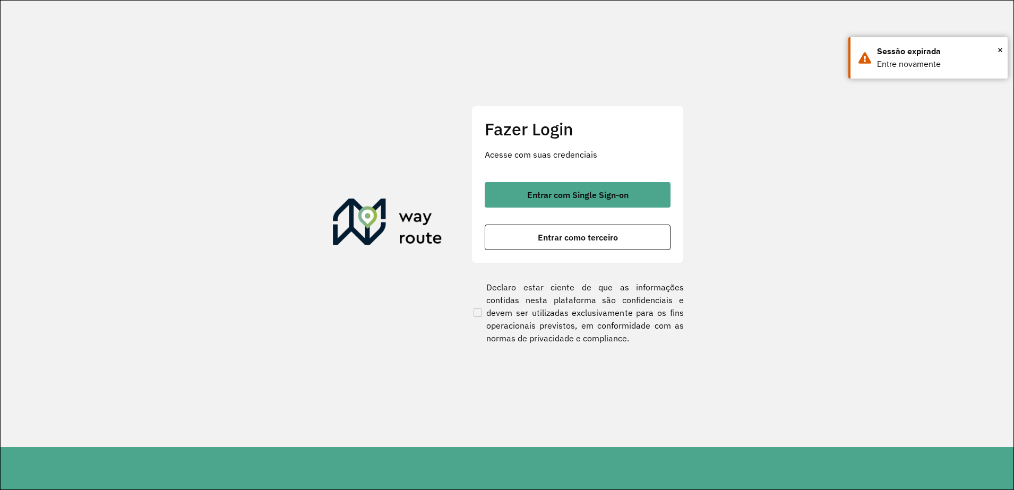  What do you see at coordinates (938, 64) in the screenshot?
I see `div: Entre novamente` at bounding box center [938, 64].